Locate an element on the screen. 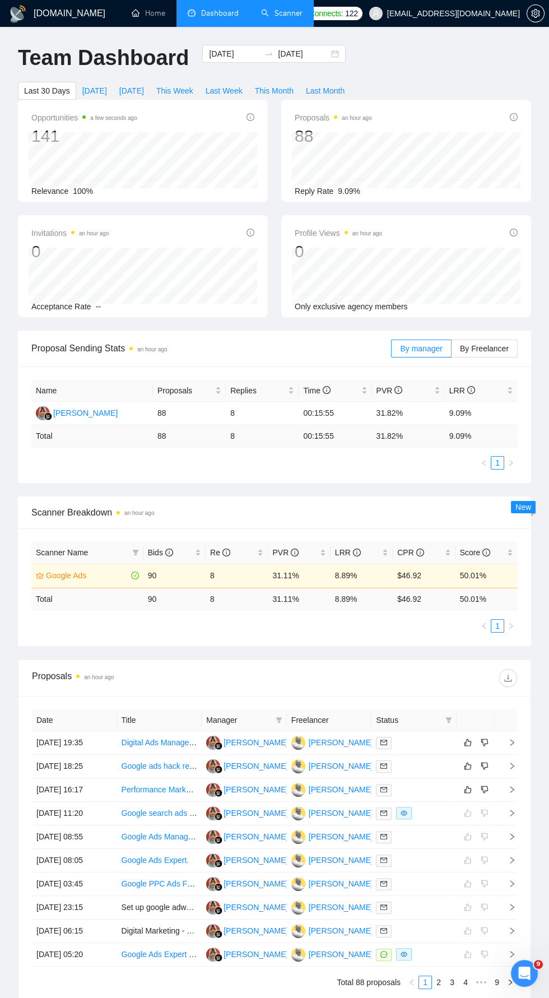  span: PVR is located at coordinates (285, 553).